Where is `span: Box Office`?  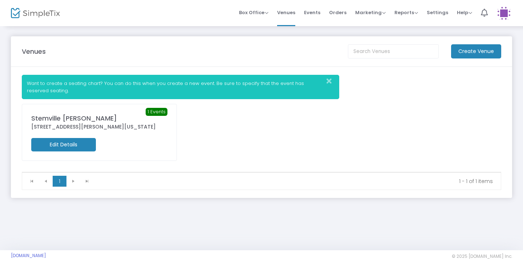
span: Box Office is located at coordinates (253, 12).